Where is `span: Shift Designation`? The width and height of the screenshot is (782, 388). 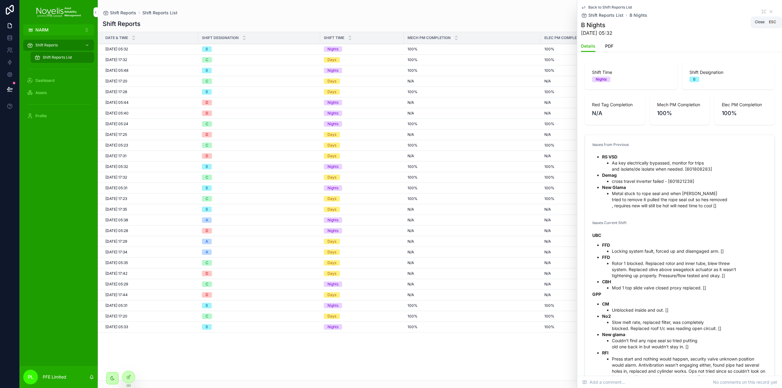
span: Shift Designation is located at coordinates (729, 72).